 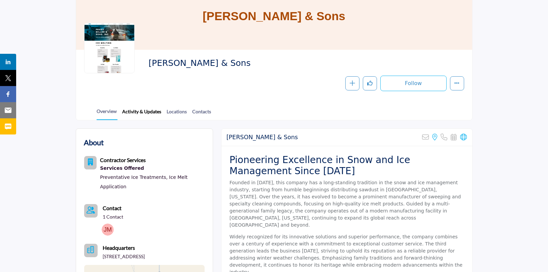 What do you see at coordinates (91, 211) in the screenshot?
I see `a: Link of redirect to contact page` at bounding box center [91, 211].